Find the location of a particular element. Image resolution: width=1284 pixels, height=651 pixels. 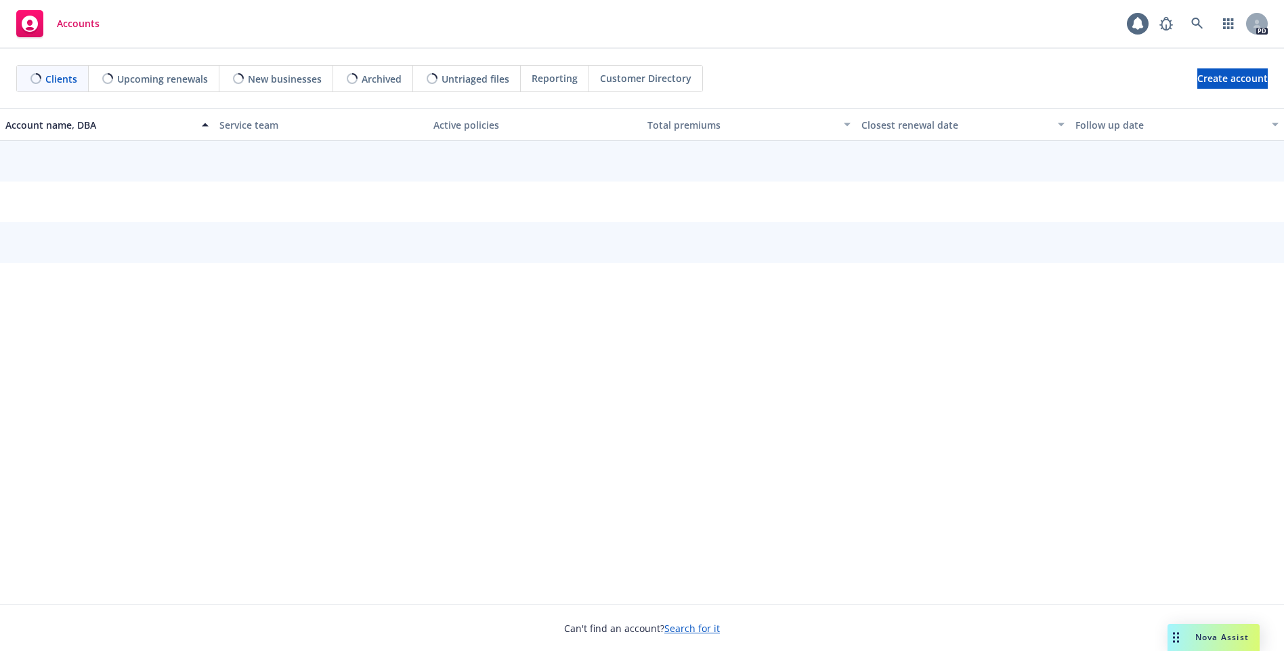

span: Accounts is located at coordinates (78, 24).